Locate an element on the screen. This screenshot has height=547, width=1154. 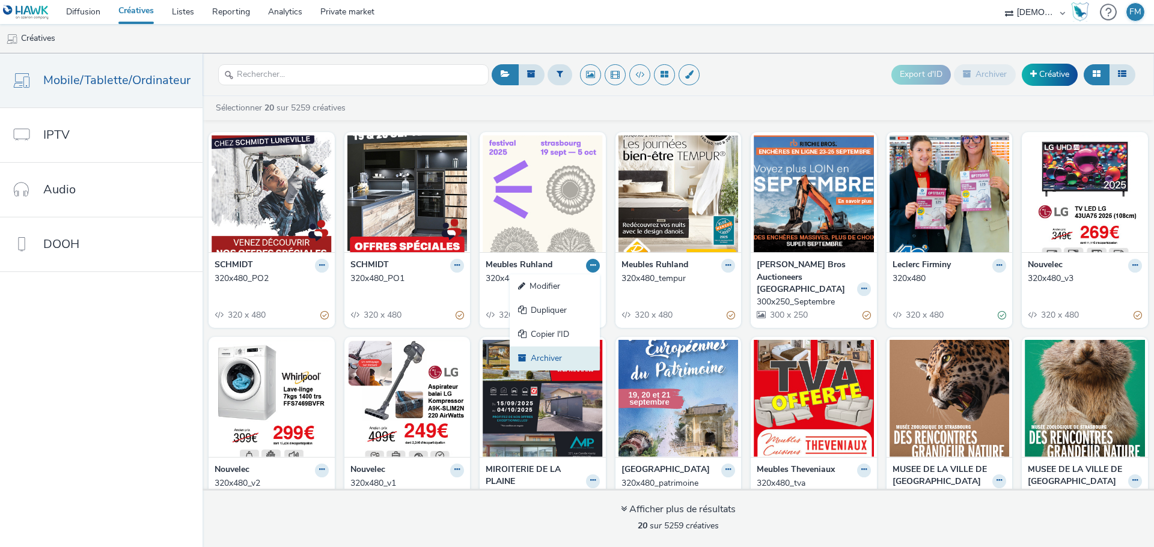
img: 320x480_v2 visual is located at coordinates (272, 398).